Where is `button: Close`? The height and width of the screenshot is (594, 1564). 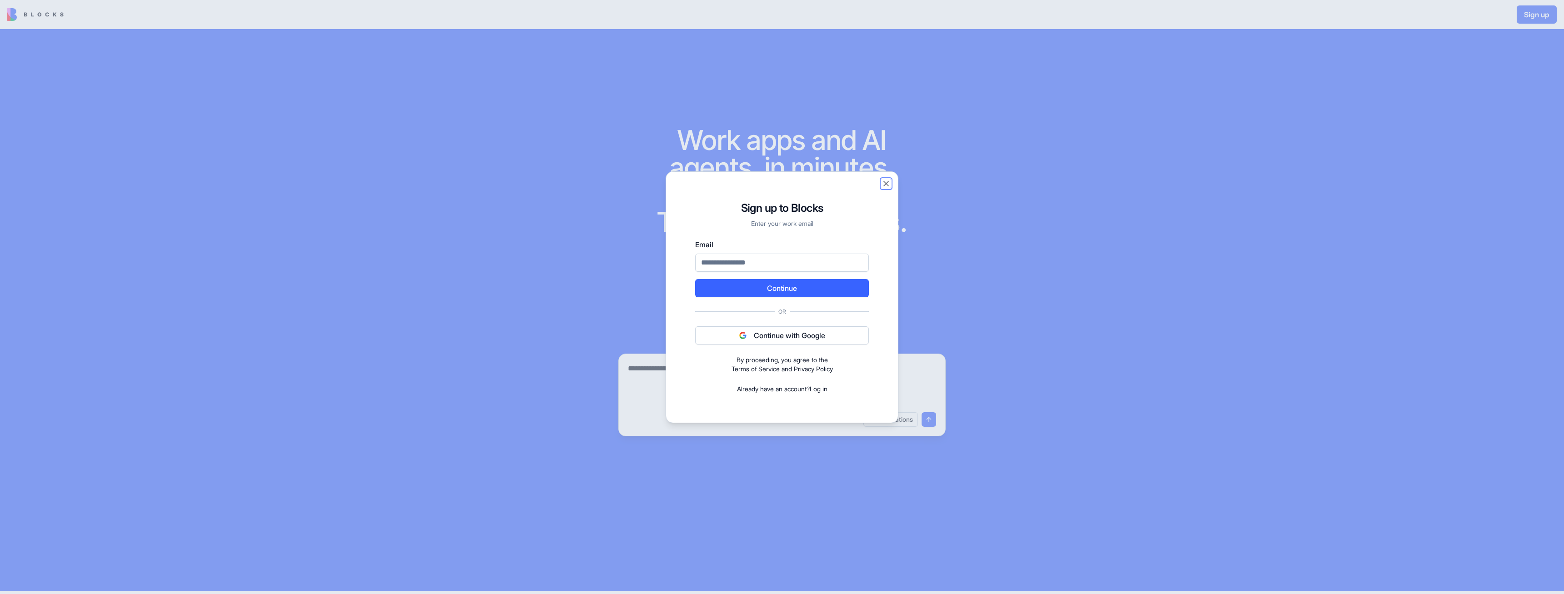 button: Close is located at coordinates (886, 184).